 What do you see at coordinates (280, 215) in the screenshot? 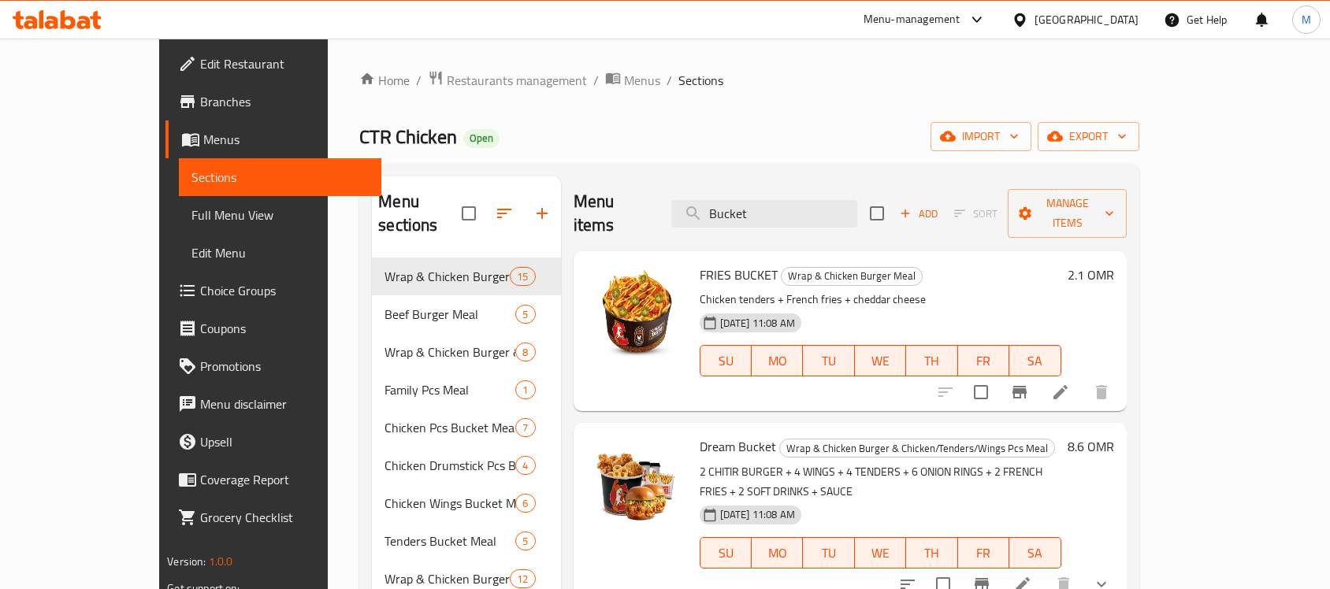
I see `span: Full Menu View` at bounding box center [280, 215].